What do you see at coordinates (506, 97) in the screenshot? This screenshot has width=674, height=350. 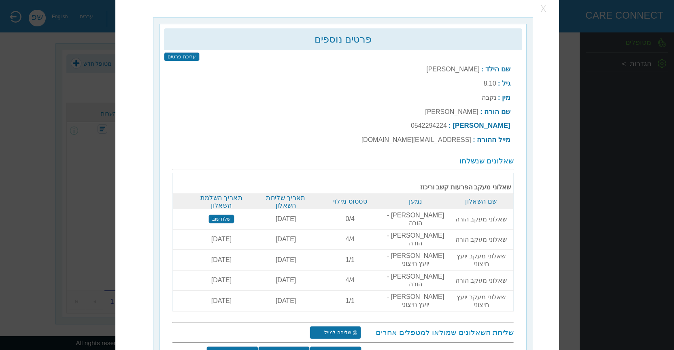 I see `b: מין` at bounding box center [506, 97].